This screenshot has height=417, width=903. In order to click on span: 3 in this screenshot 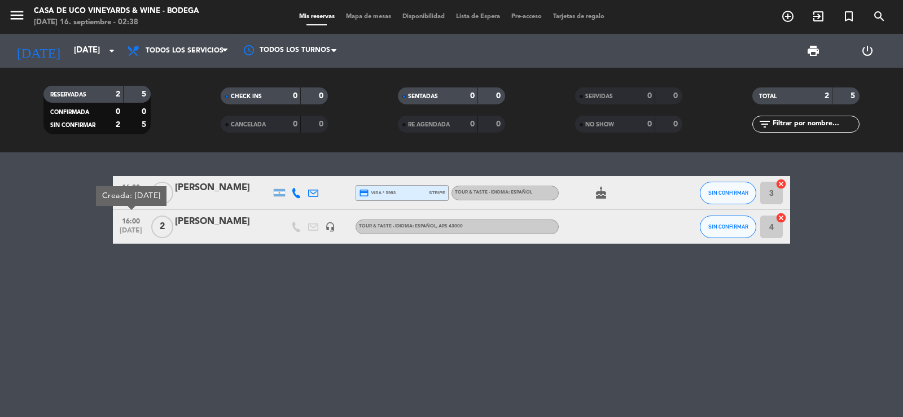, I will do `click(162, 193)`.